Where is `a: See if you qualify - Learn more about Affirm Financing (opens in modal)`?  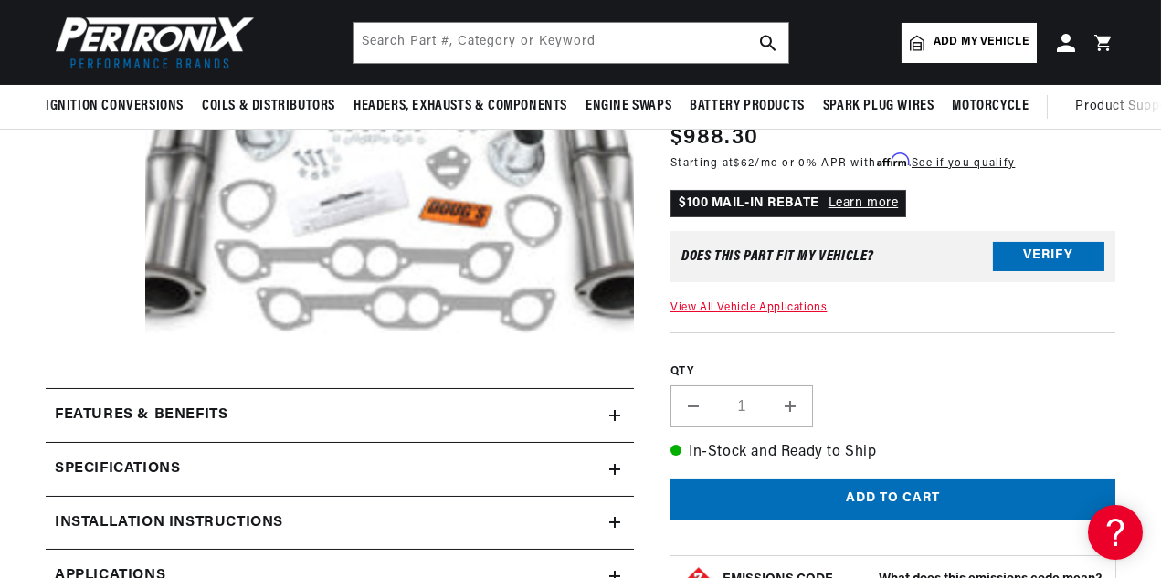
a: See if you qualify - Learn more about Affirm Financing (opens in modal) is located at coordinates (963, 164).